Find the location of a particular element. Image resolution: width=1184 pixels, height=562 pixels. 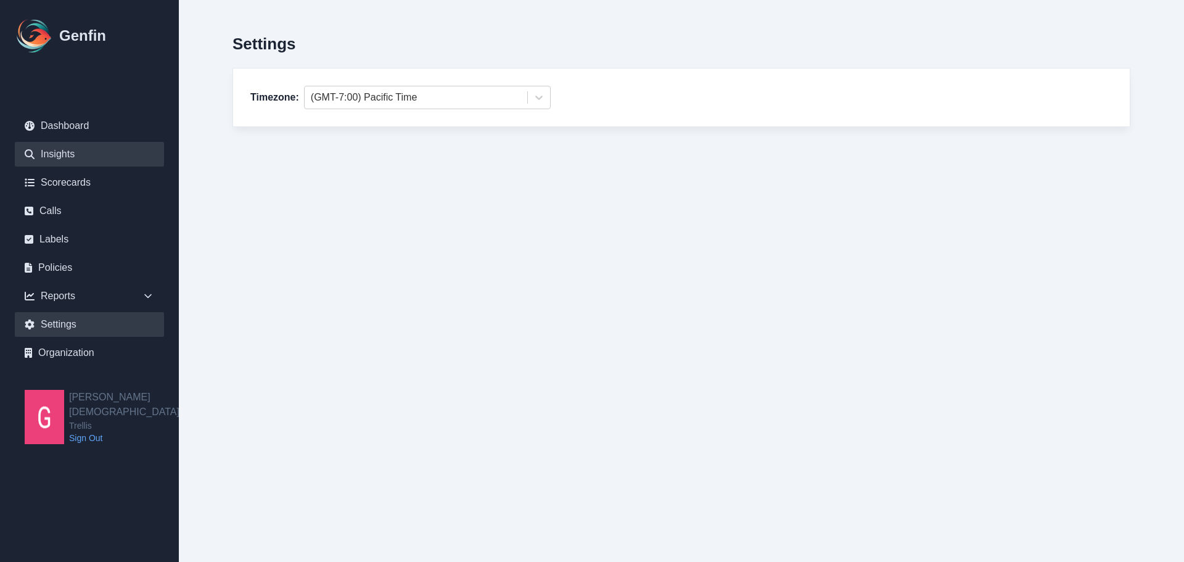

h2: Settings is located at coordinates (264, 44).